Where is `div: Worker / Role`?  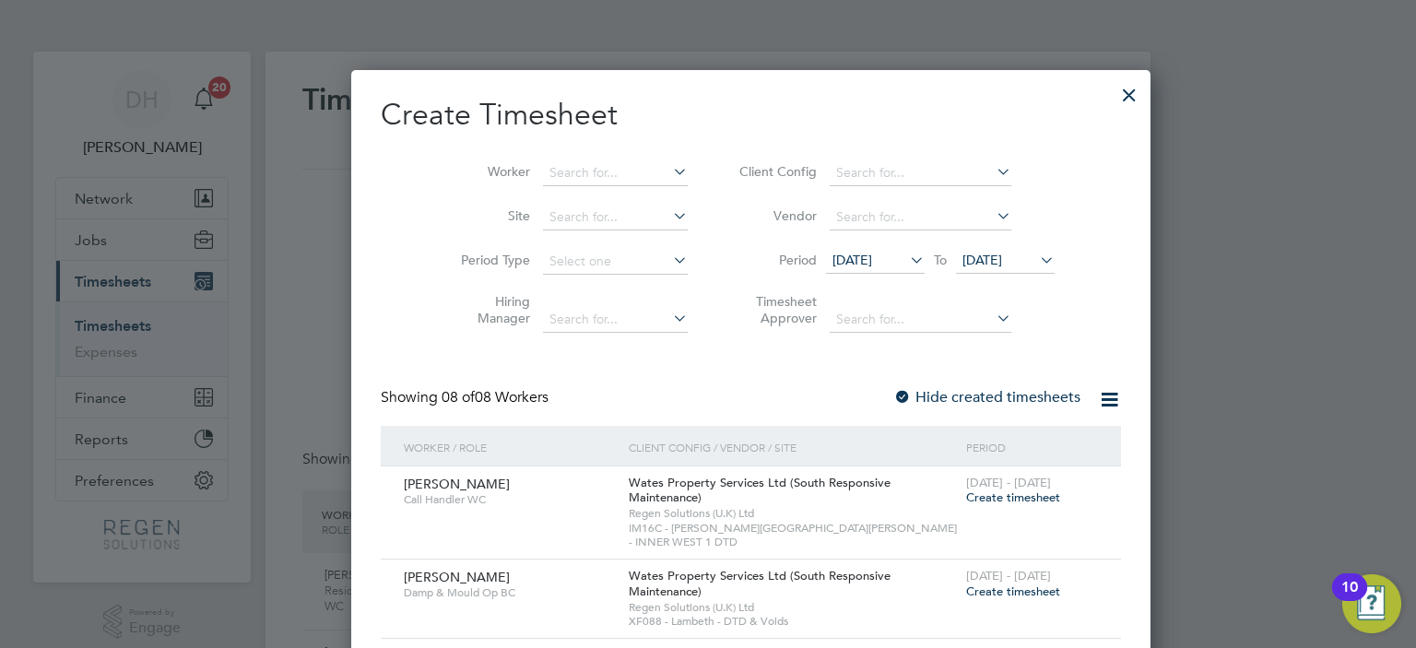 div: Worker / Role is located at coordinates (512, 447).